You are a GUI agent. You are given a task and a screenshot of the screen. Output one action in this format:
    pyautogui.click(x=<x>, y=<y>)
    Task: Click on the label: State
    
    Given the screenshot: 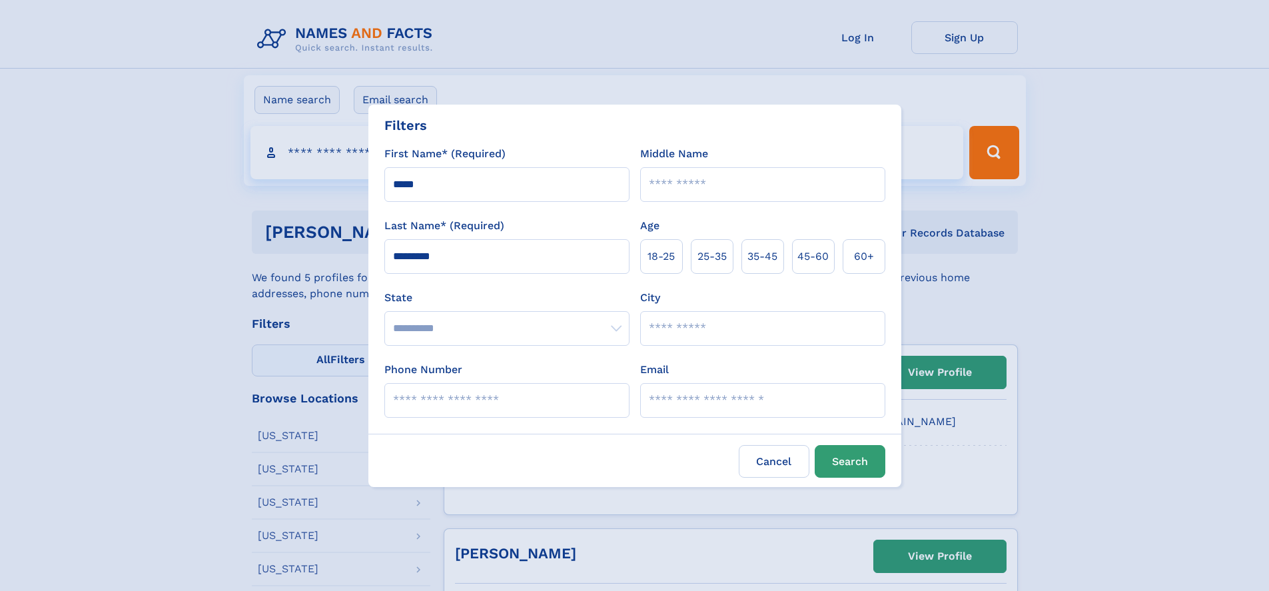 What is the action you would take?
    pyautogui.click(x=507, y=298)
    